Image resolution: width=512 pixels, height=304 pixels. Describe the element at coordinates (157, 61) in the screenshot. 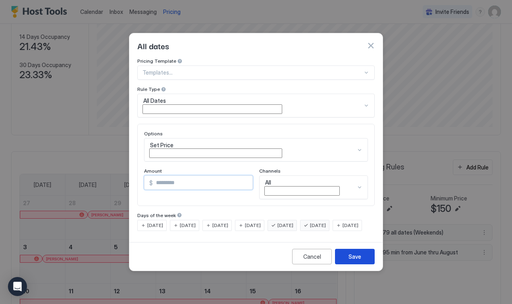

I see `span: Pricing Template` at that location.